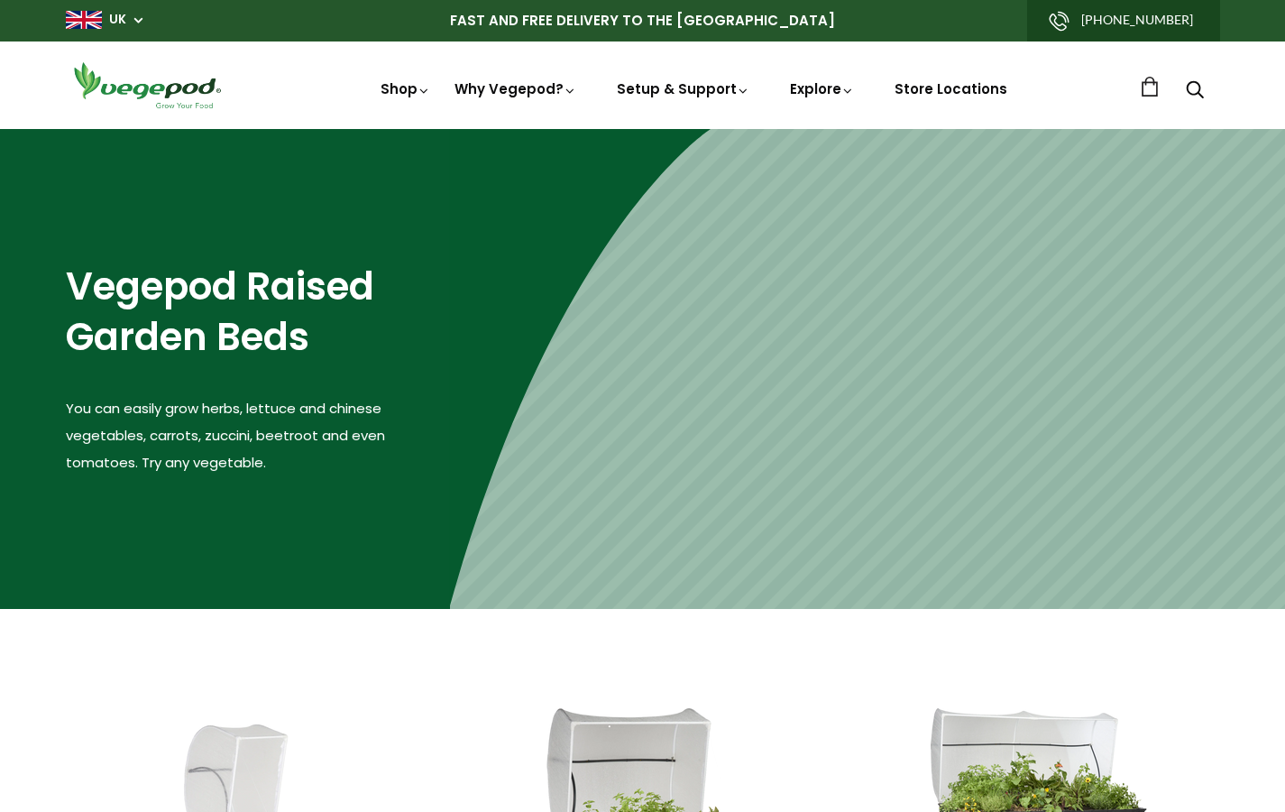 This screenshot has width=1285, height=812. Describe the element at coordinates (147, 85) in the screenshot. I see `img: Vegepod` at that location.